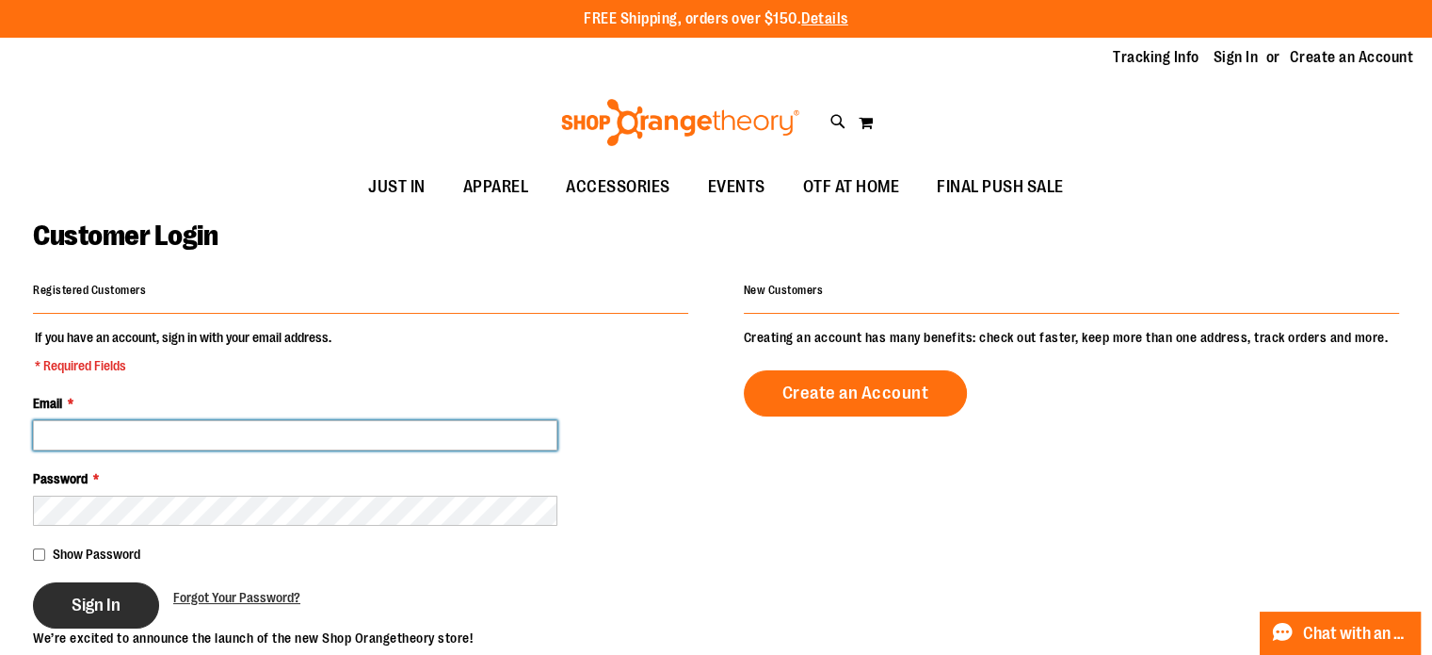  I want to click on img: Shop Orangetheory, so click(680, 122).